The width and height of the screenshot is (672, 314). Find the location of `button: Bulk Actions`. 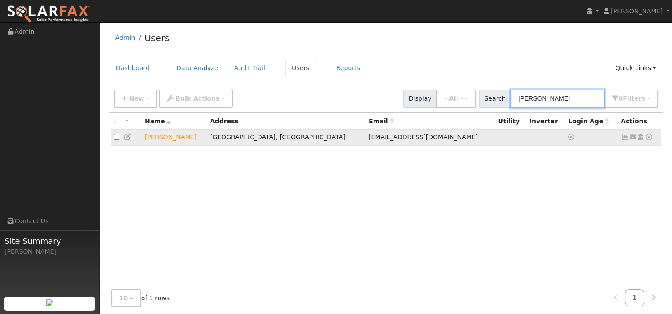

button: Bulk Actions is located at coordinates (195, 99).